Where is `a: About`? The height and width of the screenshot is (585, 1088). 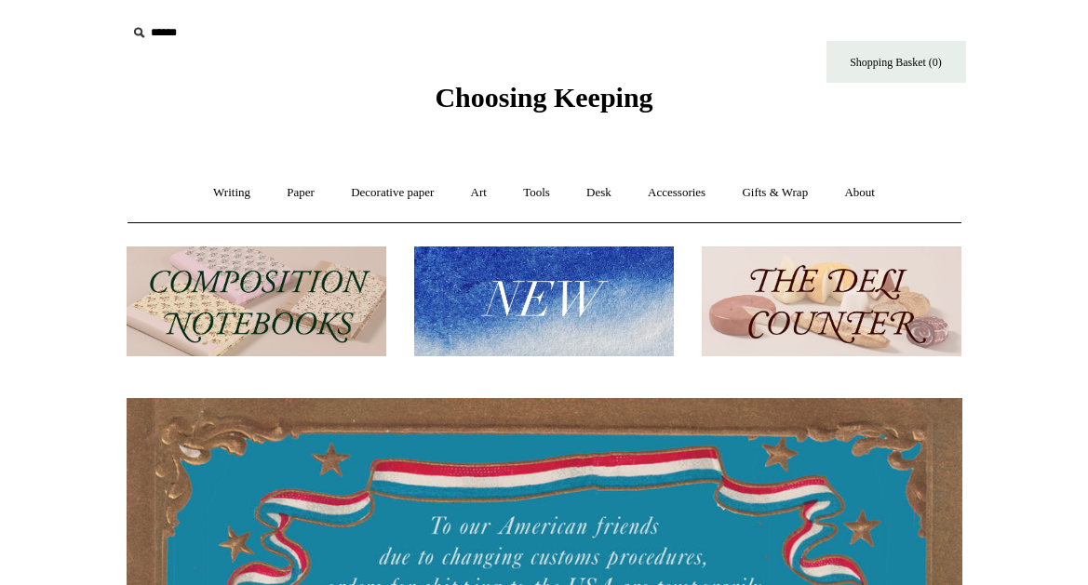 a: About is located at coordinates (859, 193).